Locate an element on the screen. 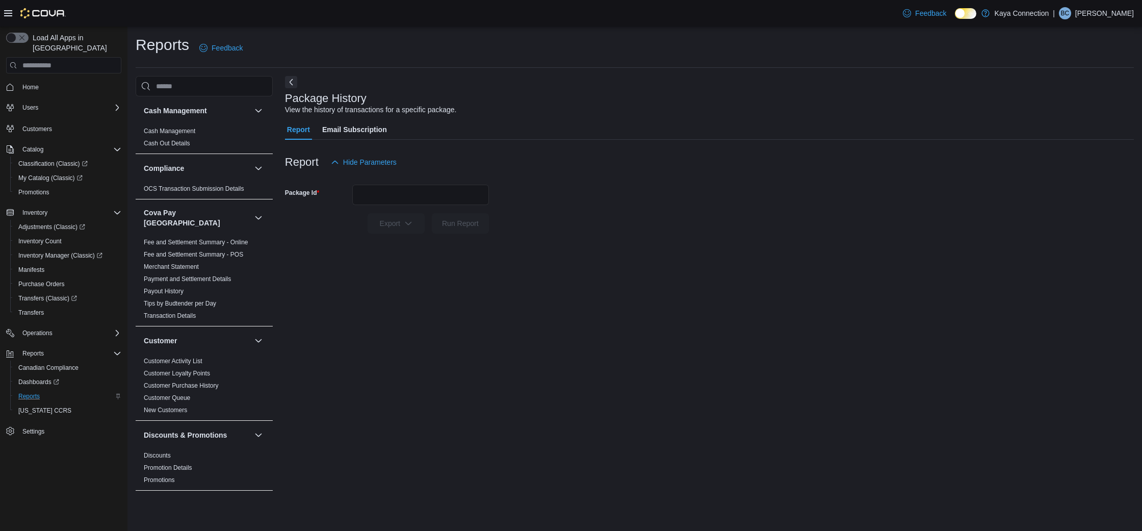  span: Transfers (Classic) is located at coordinates (68, 298).